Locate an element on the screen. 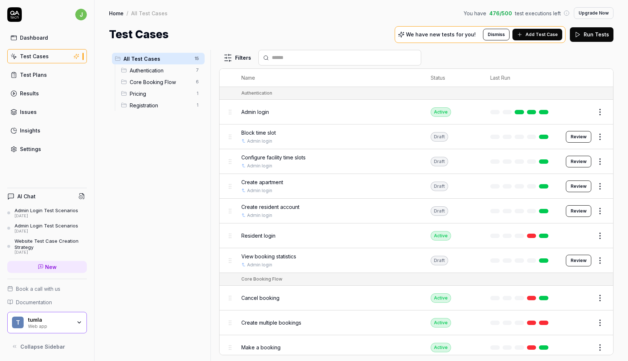  span: Book a call with us is located at coordinates (38, 288).